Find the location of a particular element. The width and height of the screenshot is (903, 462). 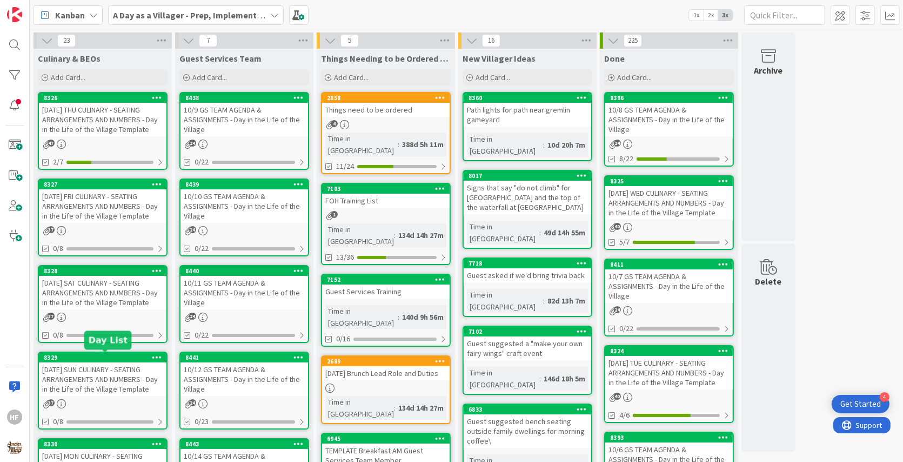

div: 10/11 GS TEAM AGENDA & ASSIGNMENTS - Day in the Life of the Village is located at coordinates (244, 292).